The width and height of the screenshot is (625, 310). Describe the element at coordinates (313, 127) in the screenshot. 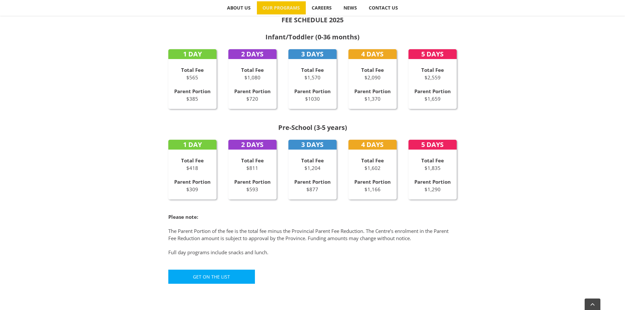

I see `strong: Pre-School (3-5 years)` at that location.